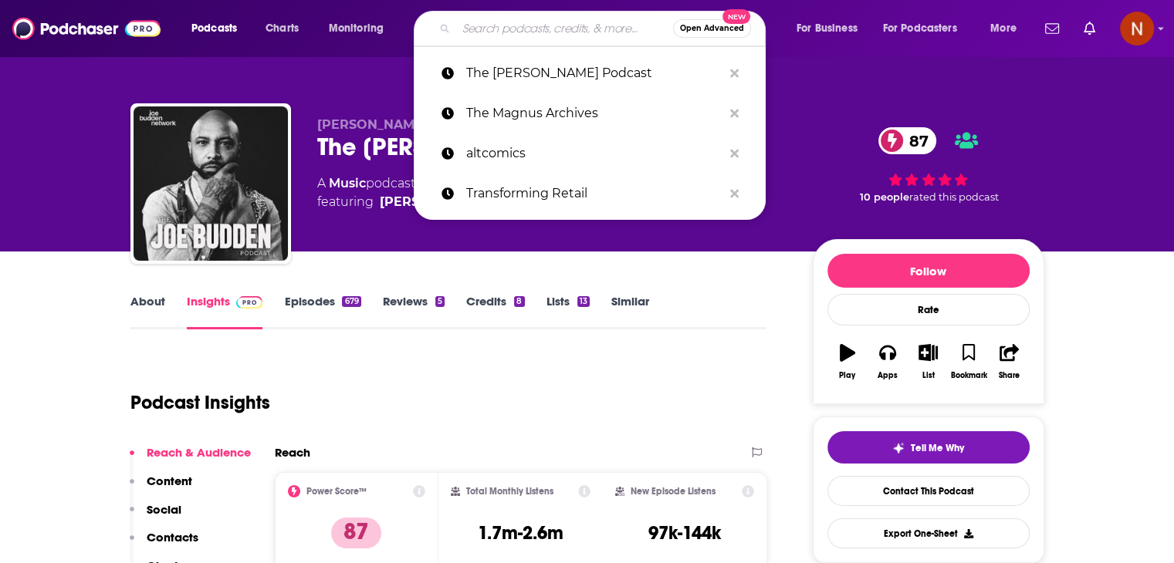 Image resolution: width=1174 pixels, height=563 pixels. I want to click on button: Export One-Sheet, so click(928, 533).